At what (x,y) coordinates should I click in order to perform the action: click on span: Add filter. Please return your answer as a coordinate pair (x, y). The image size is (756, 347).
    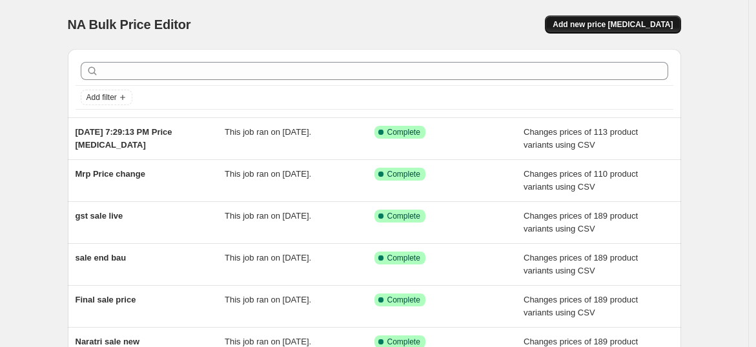
    Looking at the image, I should click on (101, 97).